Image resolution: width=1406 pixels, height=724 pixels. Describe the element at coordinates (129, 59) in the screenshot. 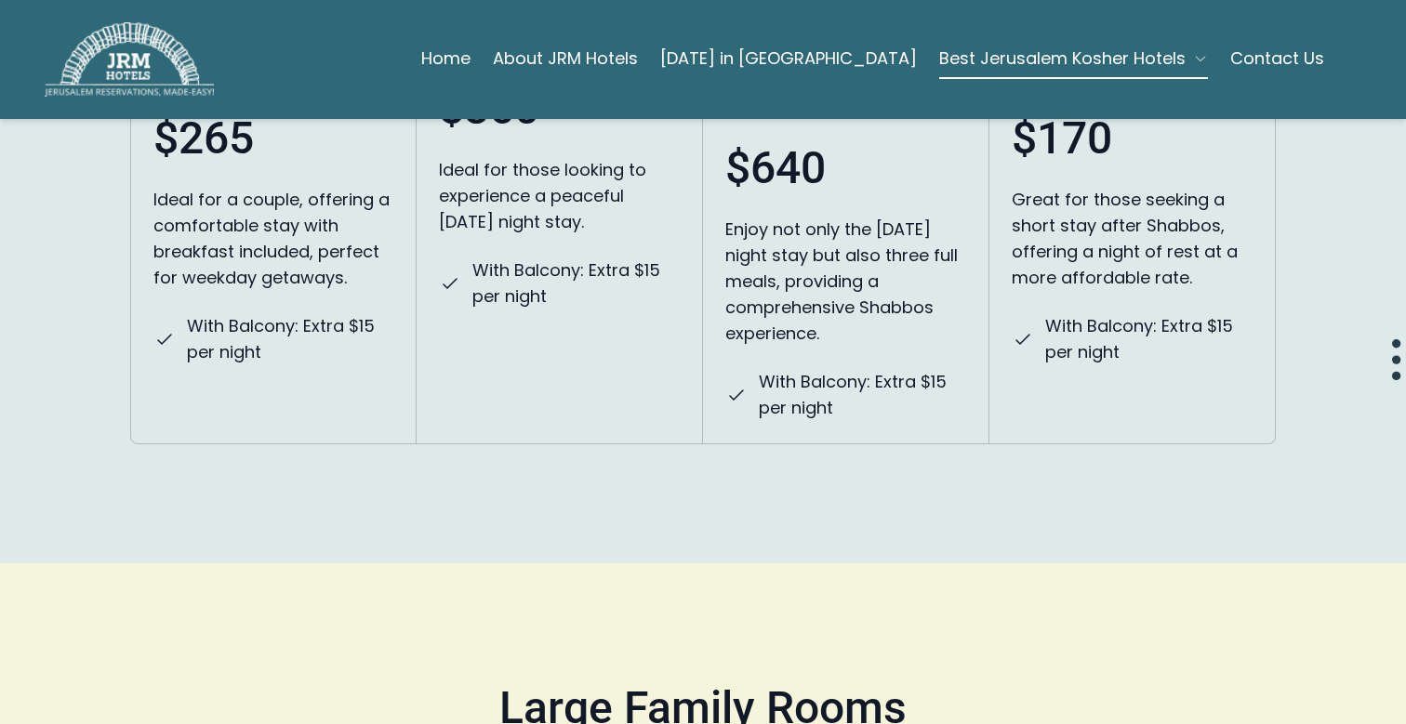

I see `img: JRM Hotels` at that location.